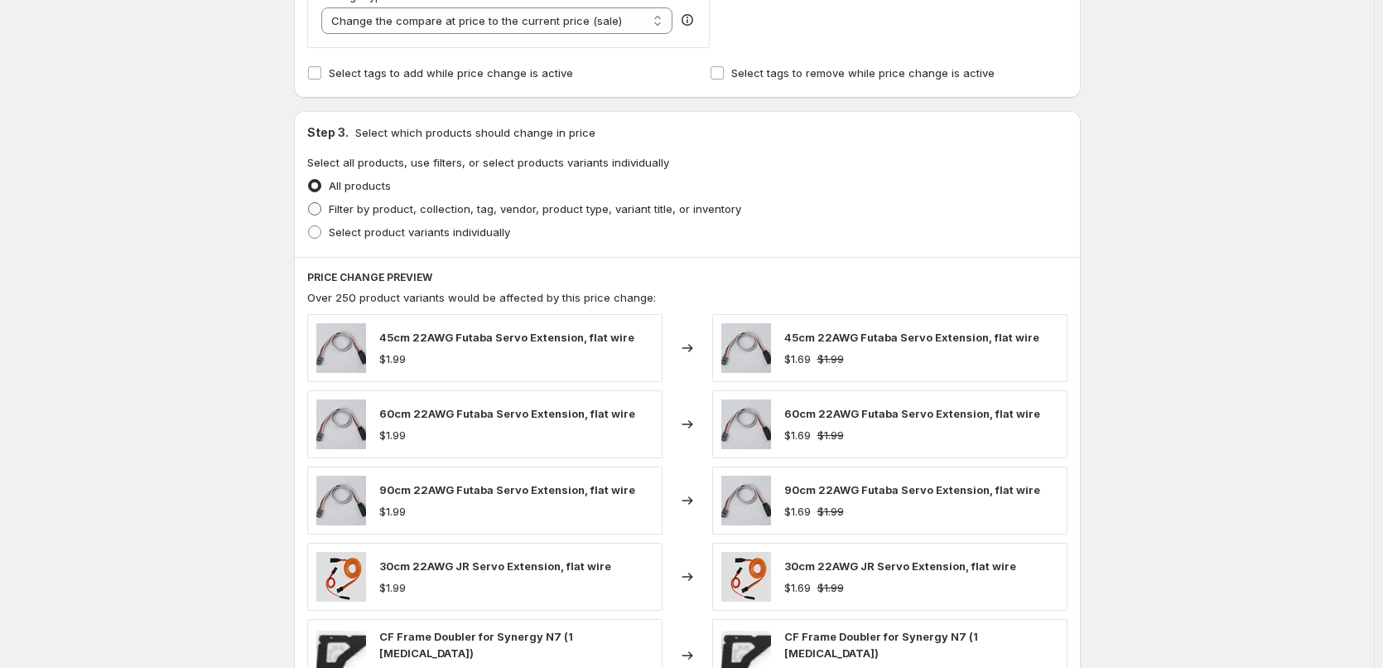  Describe the element at coordinates (475, 133) in the screenshot. I see `p: Select which products should change in price` at that location.